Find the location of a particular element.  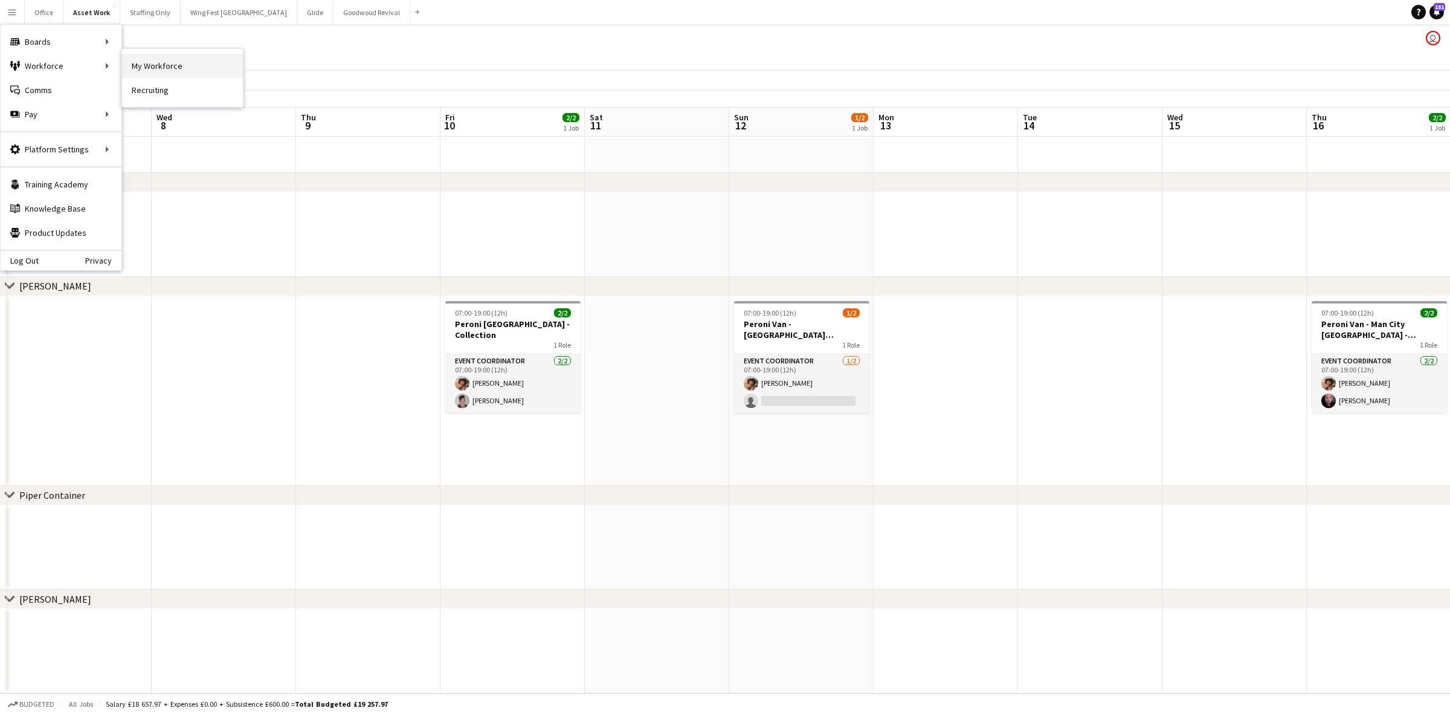

button: Asset Work is located at coordinates (92, 12).